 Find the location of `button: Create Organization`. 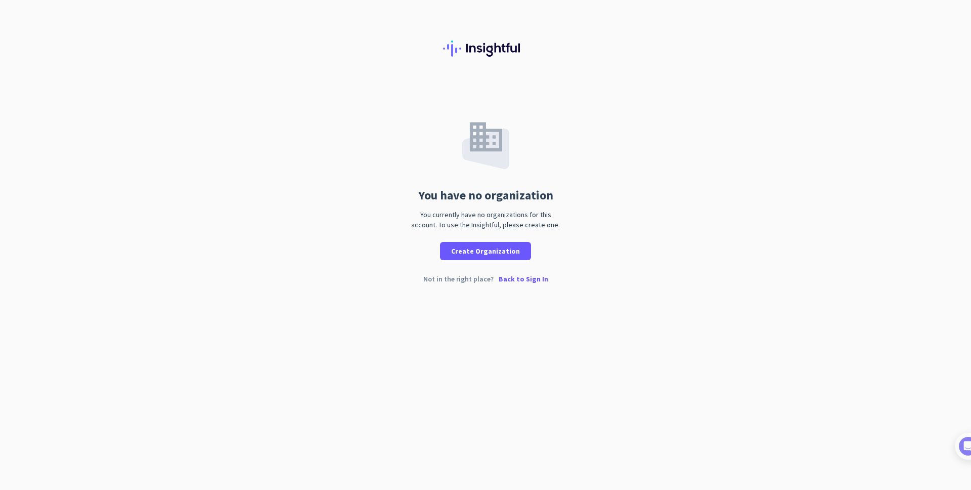

button: Create Organization is located at coordinates (486, 251).